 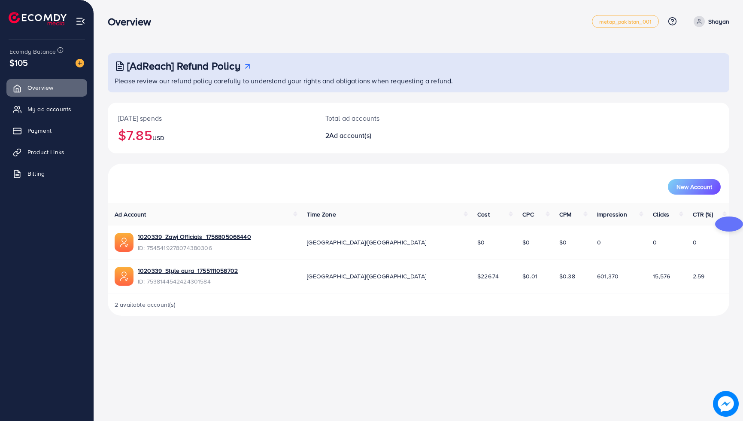 I want to click on span: $0.38, so click(x=567, y=276).